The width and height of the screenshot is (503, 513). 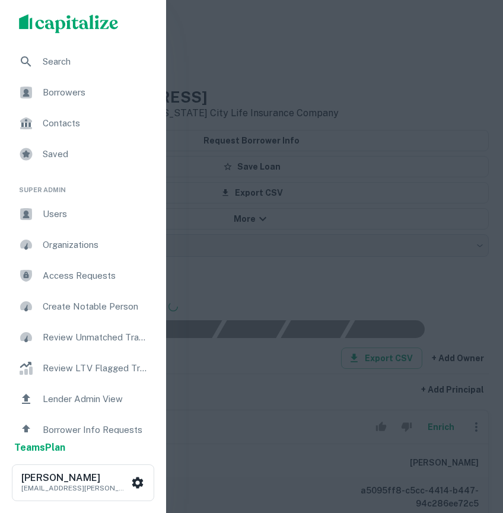 What do you see at coordinates (83, 62) in the screenshot?
I see `div: Search` at bounding box center [83, 62].